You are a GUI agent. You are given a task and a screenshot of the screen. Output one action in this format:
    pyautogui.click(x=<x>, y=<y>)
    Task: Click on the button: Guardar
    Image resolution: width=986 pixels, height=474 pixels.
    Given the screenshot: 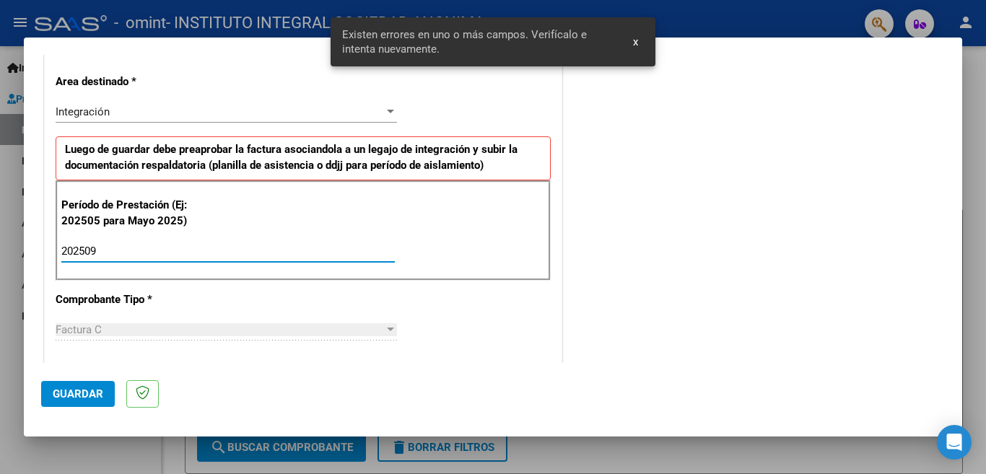 What is the action you would take?
    pyautogui.click(x=78, y=394)
    